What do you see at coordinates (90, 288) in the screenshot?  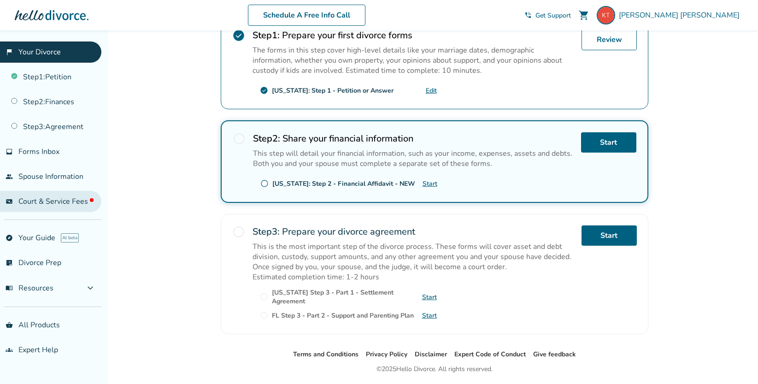 I see `span: expand_more` at bounding box center [90, 288].